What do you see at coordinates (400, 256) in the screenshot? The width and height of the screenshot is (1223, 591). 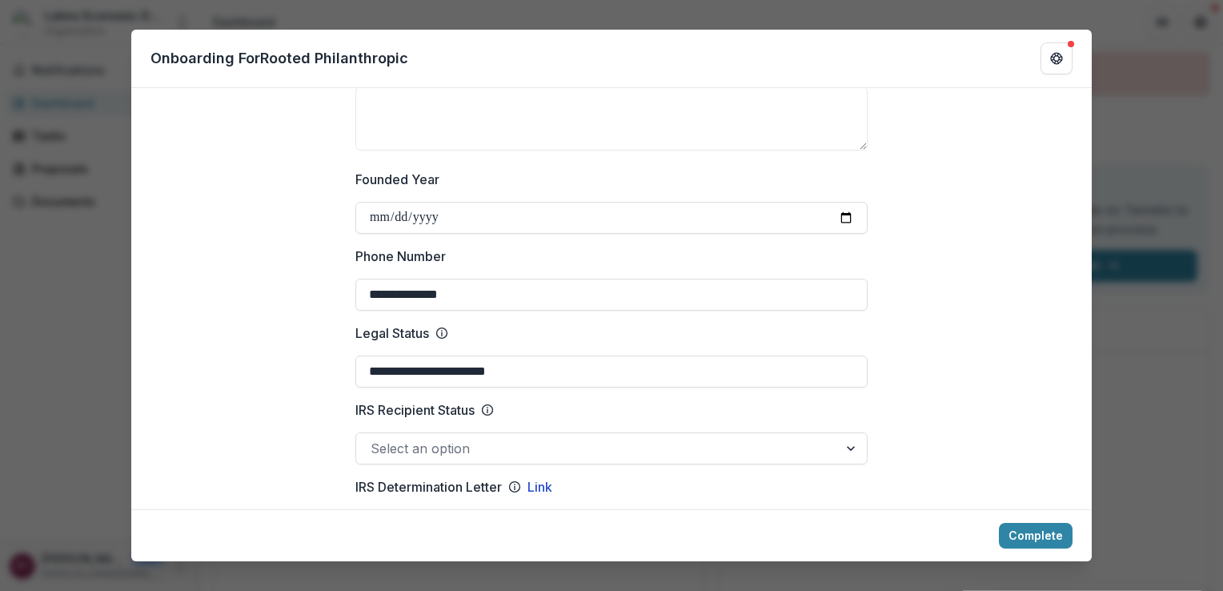 I see `p: Phone Number` at bounding box center [400, 256].